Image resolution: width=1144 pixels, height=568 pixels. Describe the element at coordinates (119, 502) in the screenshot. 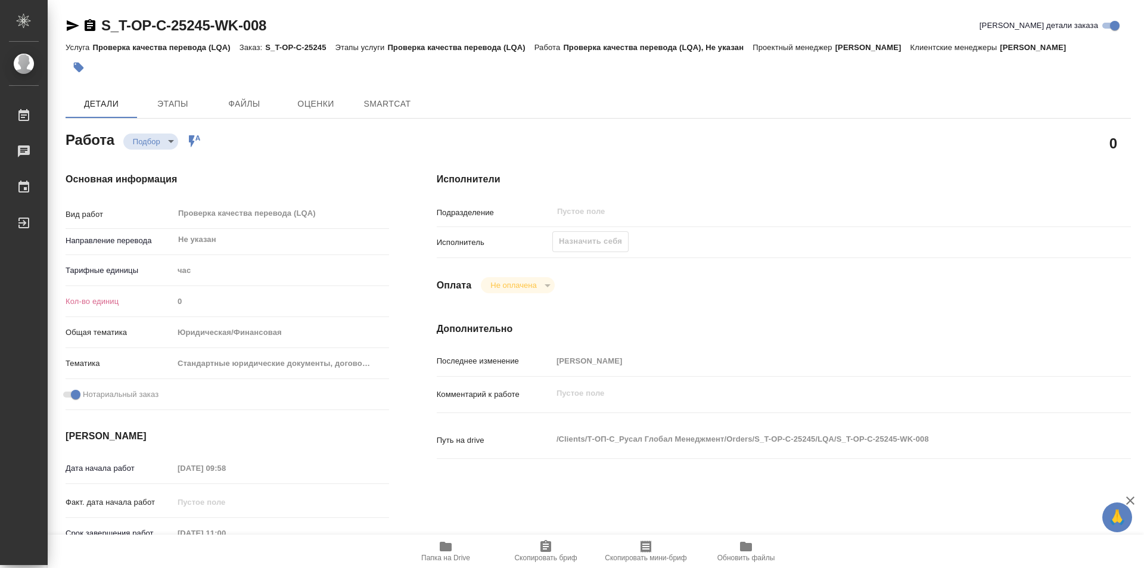

I see `p: Факт. дата начала работ` at that location.